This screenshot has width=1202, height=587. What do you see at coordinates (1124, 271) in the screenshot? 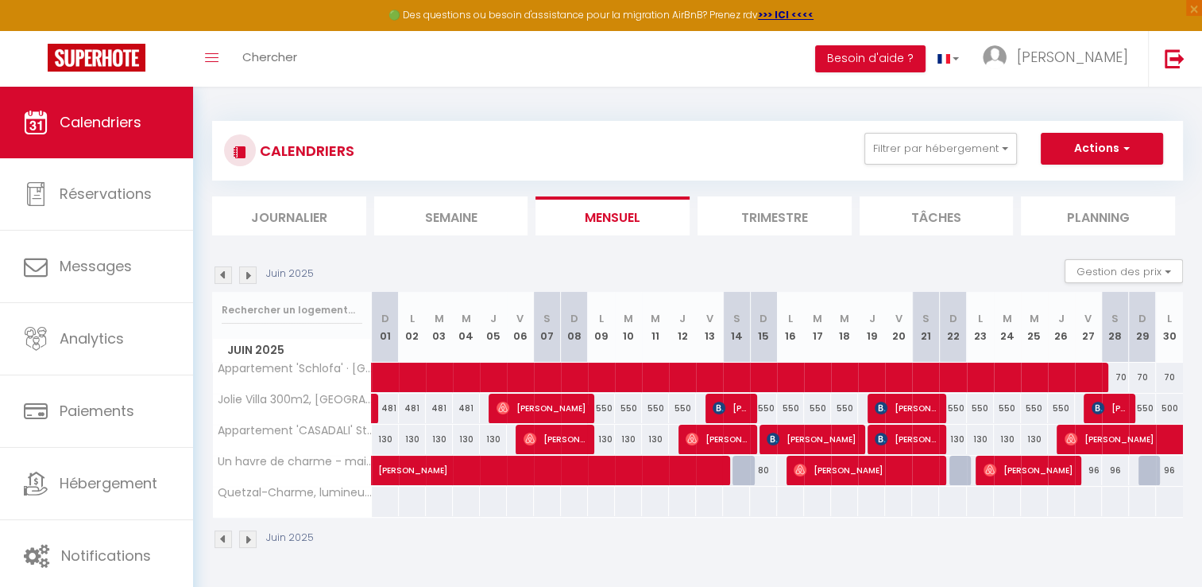
I see `button: Gestion des prix` at bounding box center [1124, 271].